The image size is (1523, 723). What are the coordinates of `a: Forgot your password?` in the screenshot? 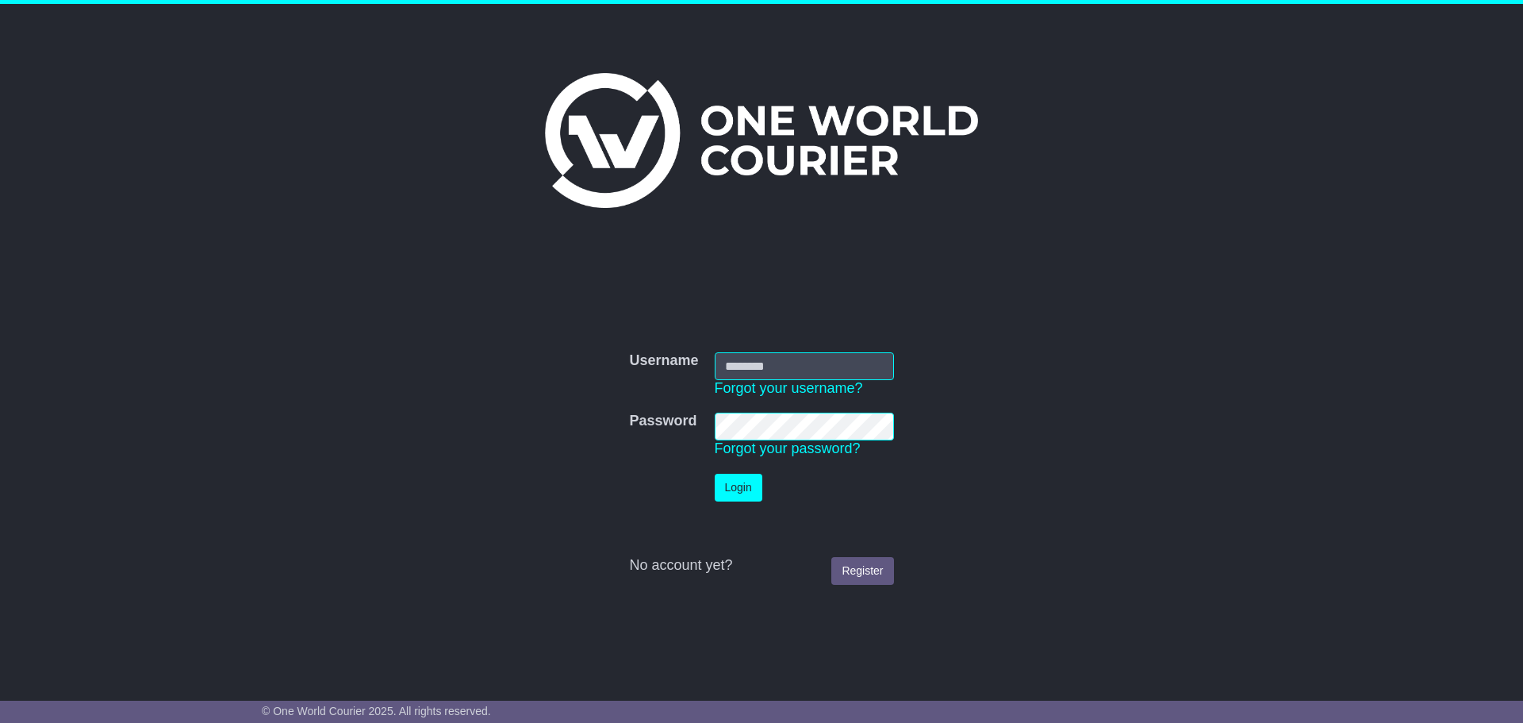 It's located at (788, 448).